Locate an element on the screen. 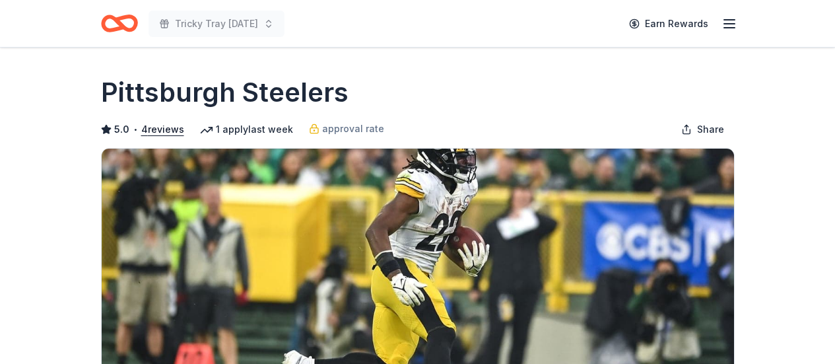 The width and height of the screenshot is (835, 364). button: 4reviews is located at coordinates (162, 129).